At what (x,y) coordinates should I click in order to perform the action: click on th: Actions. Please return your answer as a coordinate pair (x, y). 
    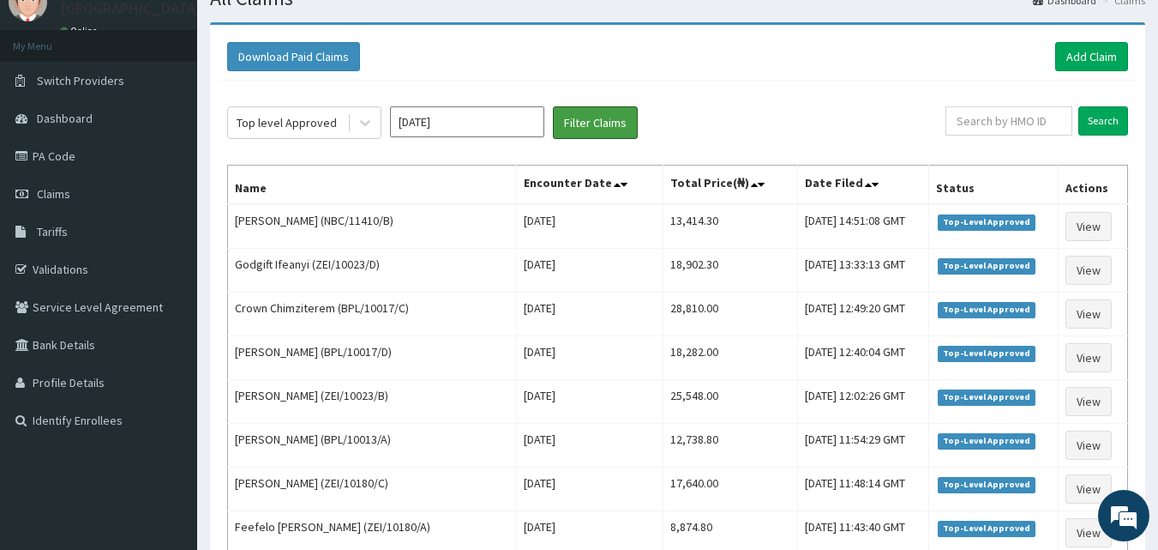
    Looking at the image, I should click on (1093, 185).